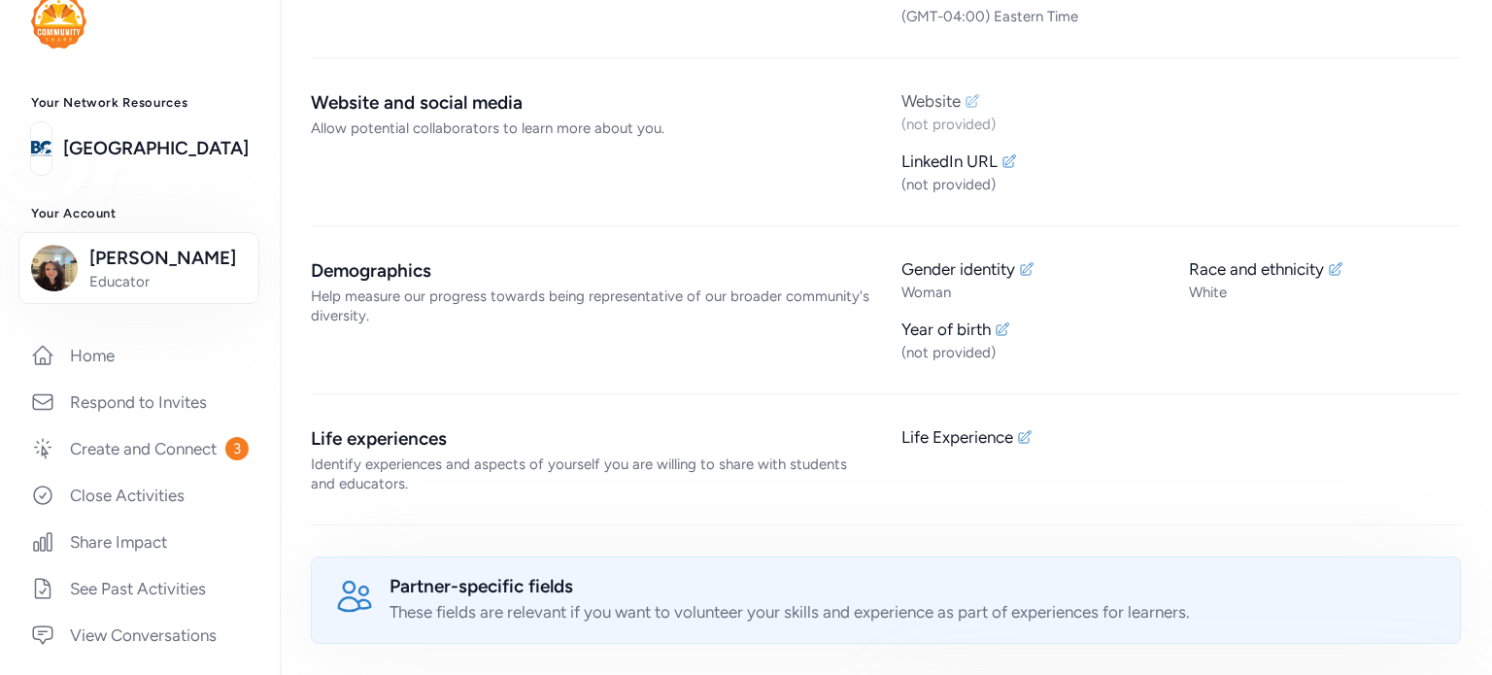 The image size is (1492, 675). I want to click on span: Educator, so click(168, 282).